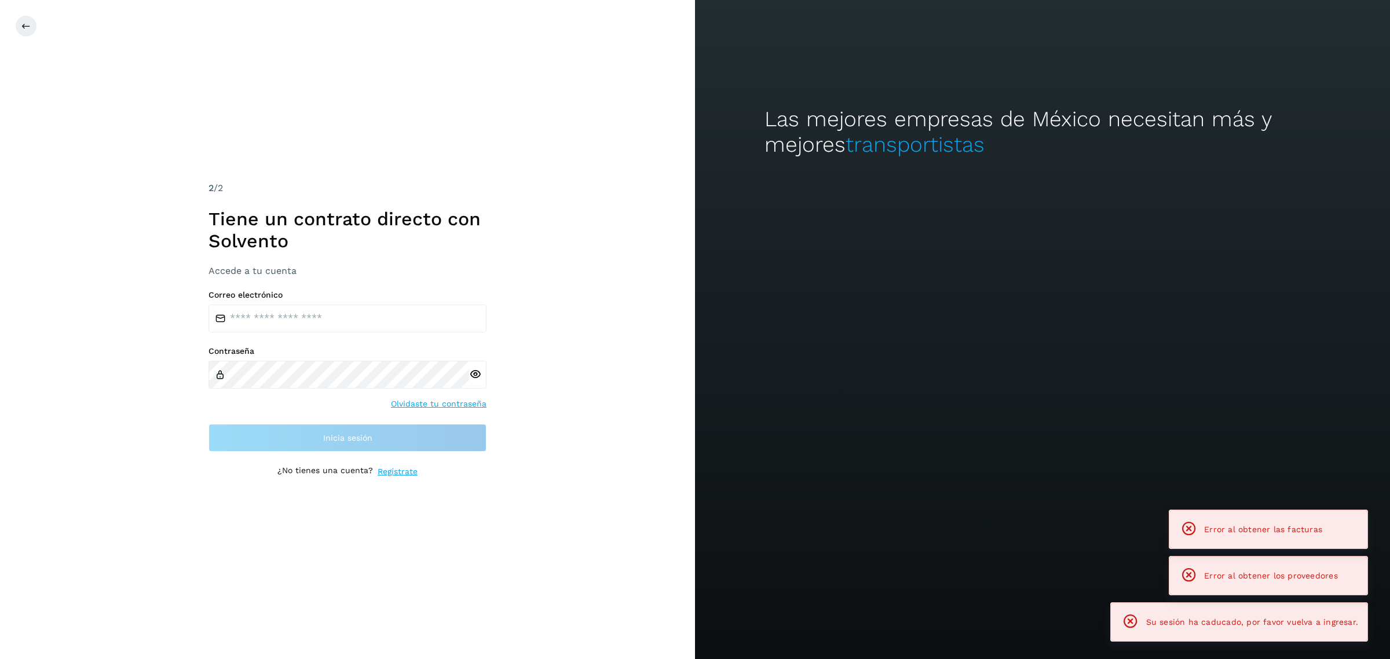 This screenshot has height=659, width=1390. What do you see at coordinates (1252, 622) in the screenshot?
I see `span: Su sesión ha caducado, por favor vuelva a ingresar.` at bounding box center [1252, 622].